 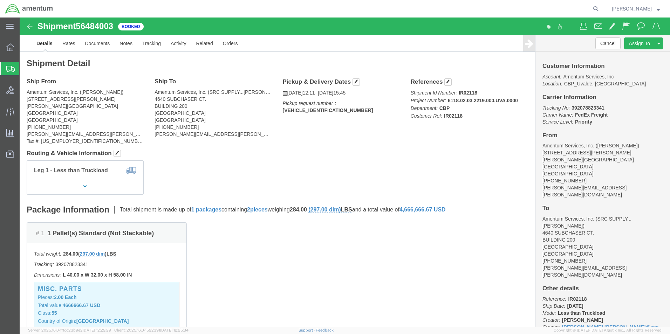 What do you see at coordinates (307, 331) in the screenshot?
I see `a: Support` at bounding box center [307, 331].